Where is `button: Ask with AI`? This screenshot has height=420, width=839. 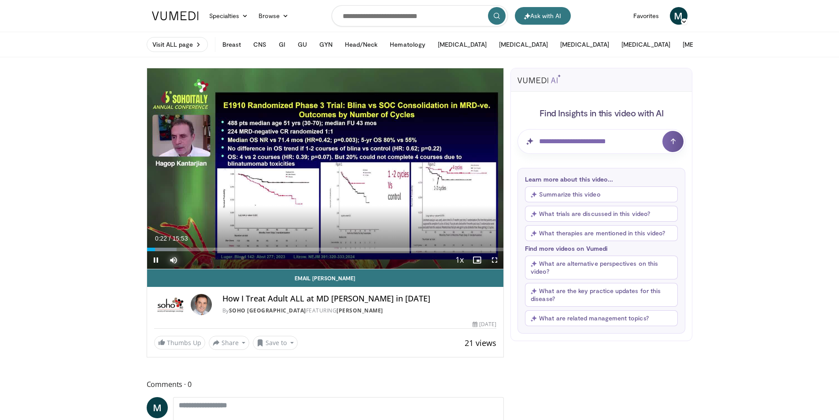
button: Ask with AI is located at coordinates (543, 16).